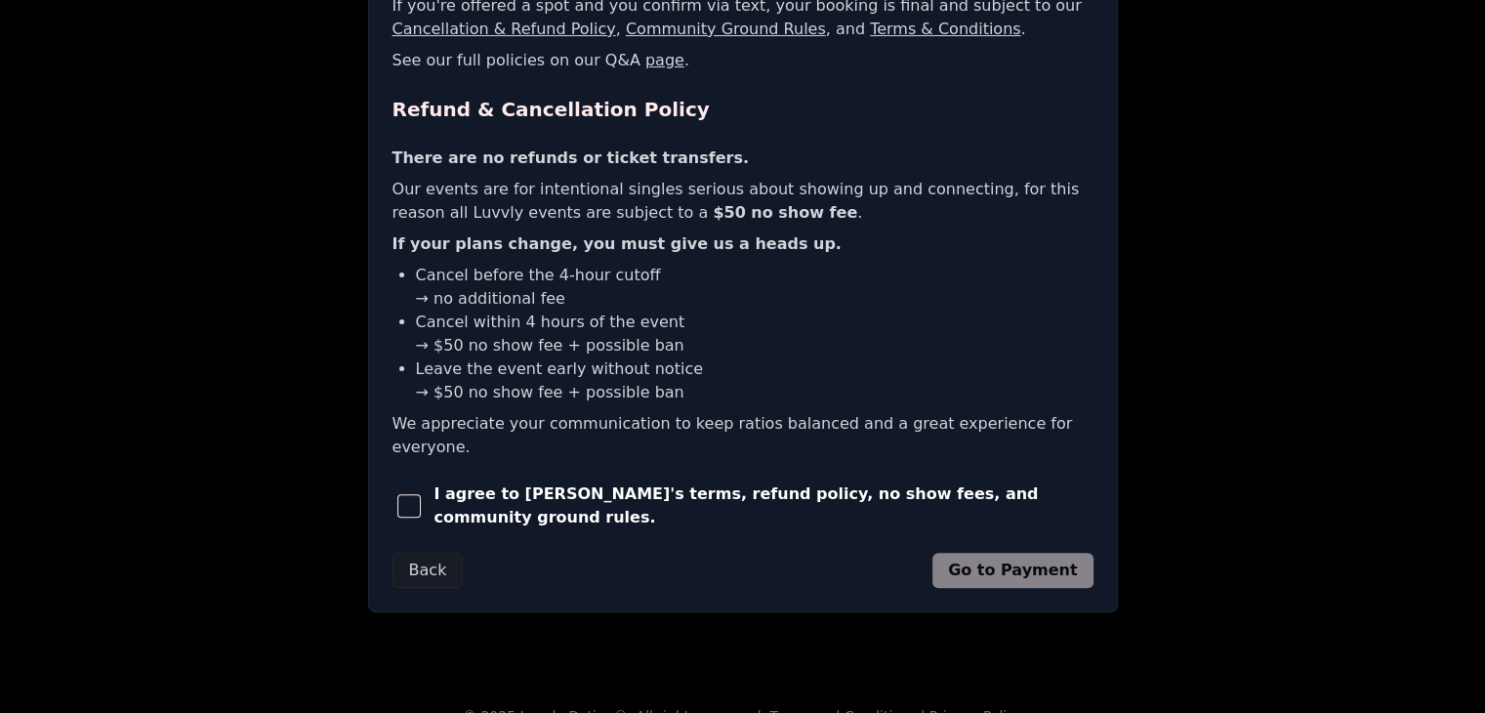 The width and height of the screenshot is (1485, 713). Describe the element at coordinates (743, 109) in the screenshot. I see `h2: Refund & Cancellation Policy` at that location.